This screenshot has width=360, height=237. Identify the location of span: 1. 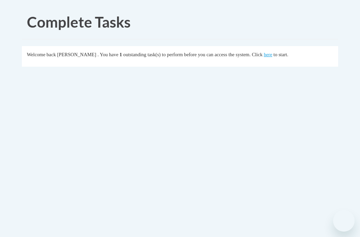
(121, 55).